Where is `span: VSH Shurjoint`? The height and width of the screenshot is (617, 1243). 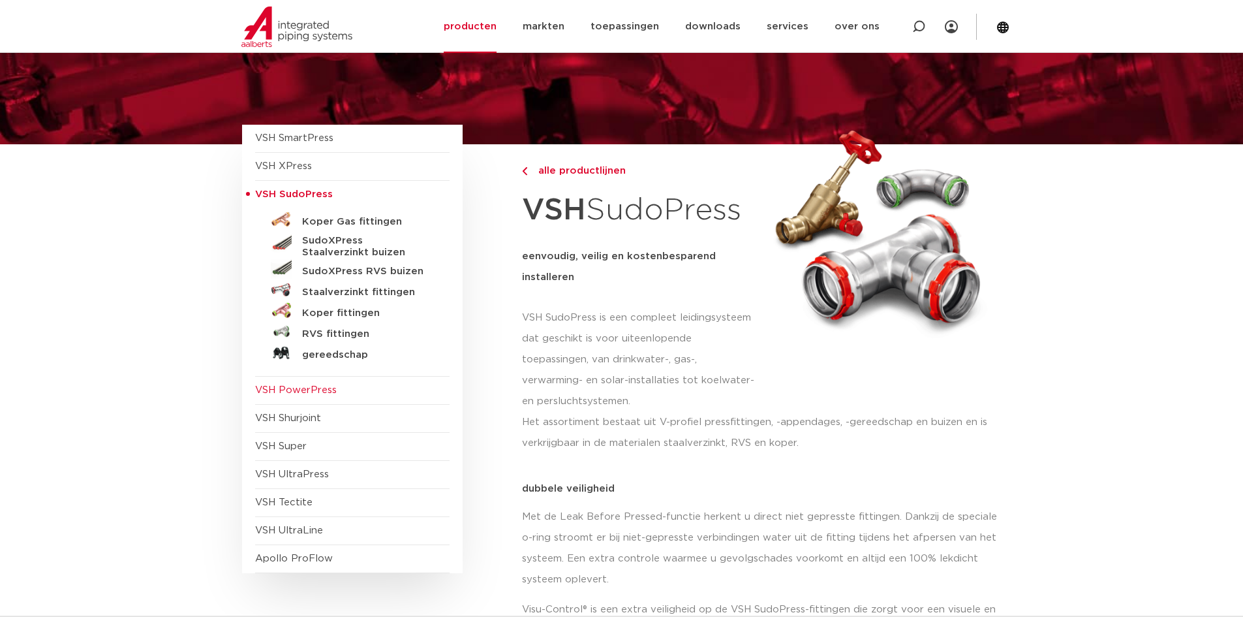 span: VSH Shurjoint is located at coordinates (288, 418).